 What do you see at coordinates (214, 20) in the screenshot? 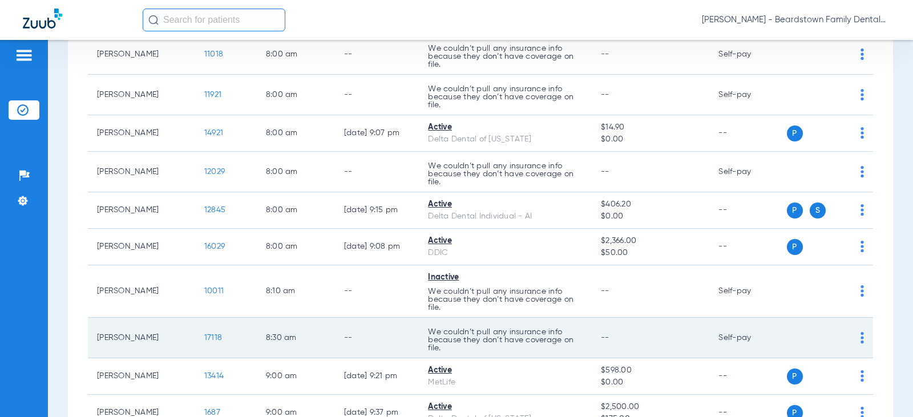
I see `input: Search for patients` at bounding box center [214, 20].